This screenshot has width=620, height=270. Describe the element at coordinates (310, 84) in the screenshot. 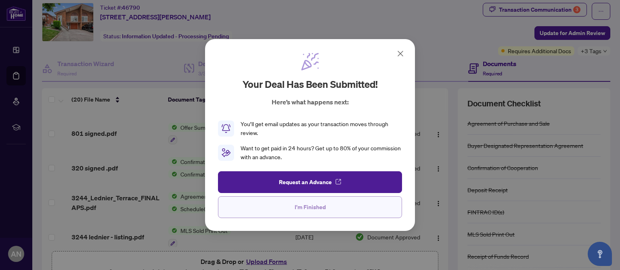

I see `h2: Your deal has been submitted!` at that location.